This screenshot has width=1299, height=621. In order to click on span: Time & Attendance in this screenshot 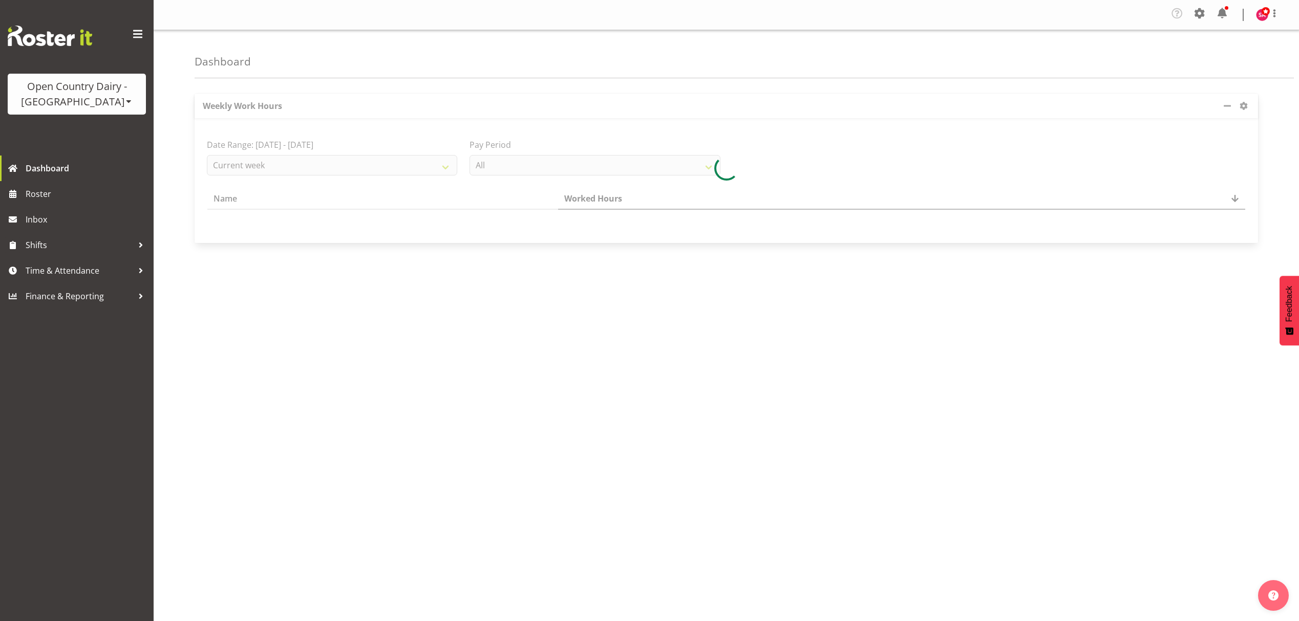, I will do `click(79, 271)`.